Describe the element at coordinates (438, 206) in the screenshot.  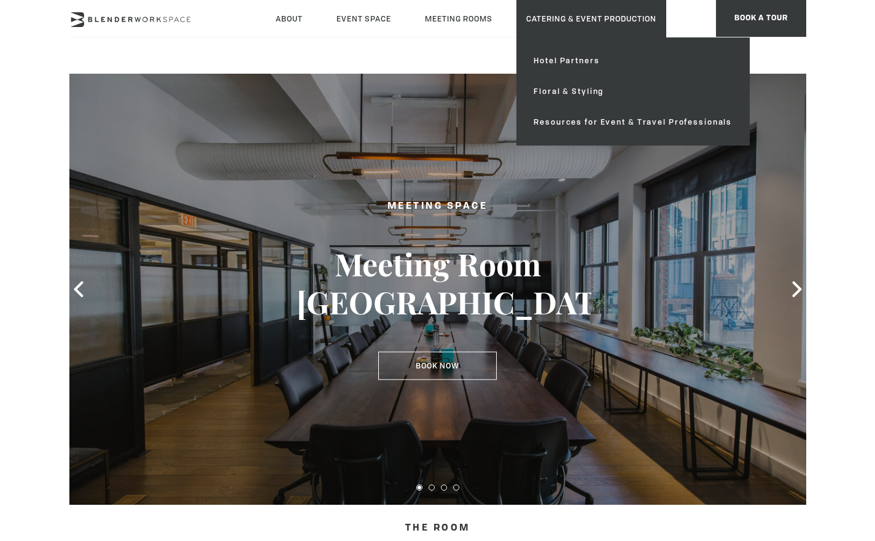
I see `h2: Meeting Space` at that location.